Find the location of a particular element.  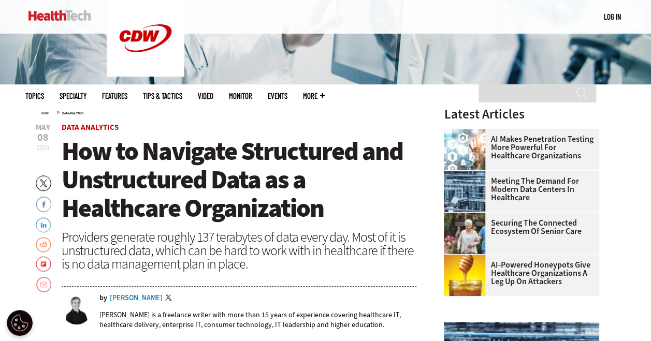

div: Cookie Settings is located at coordinates (20, 323).